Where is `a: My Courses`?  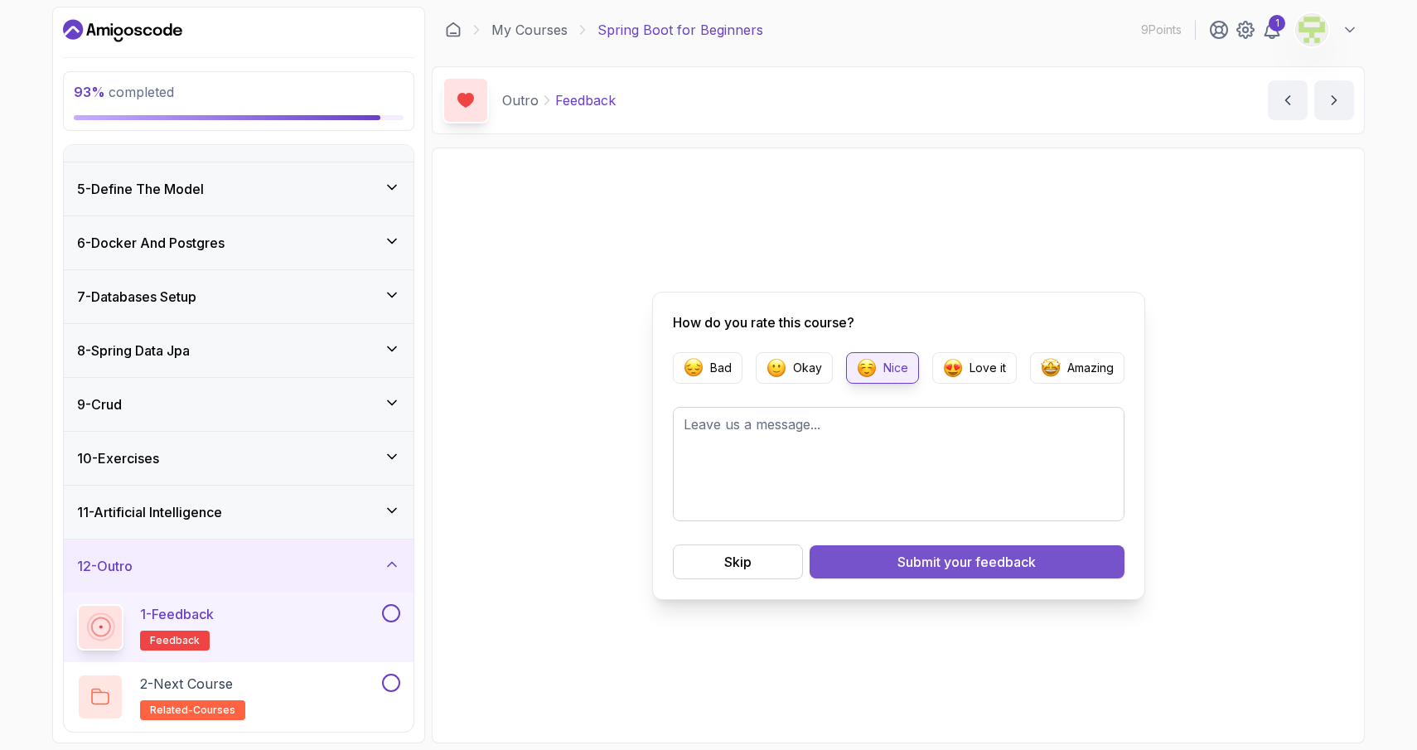 a: My Courses is located at coordinates (529, 30).